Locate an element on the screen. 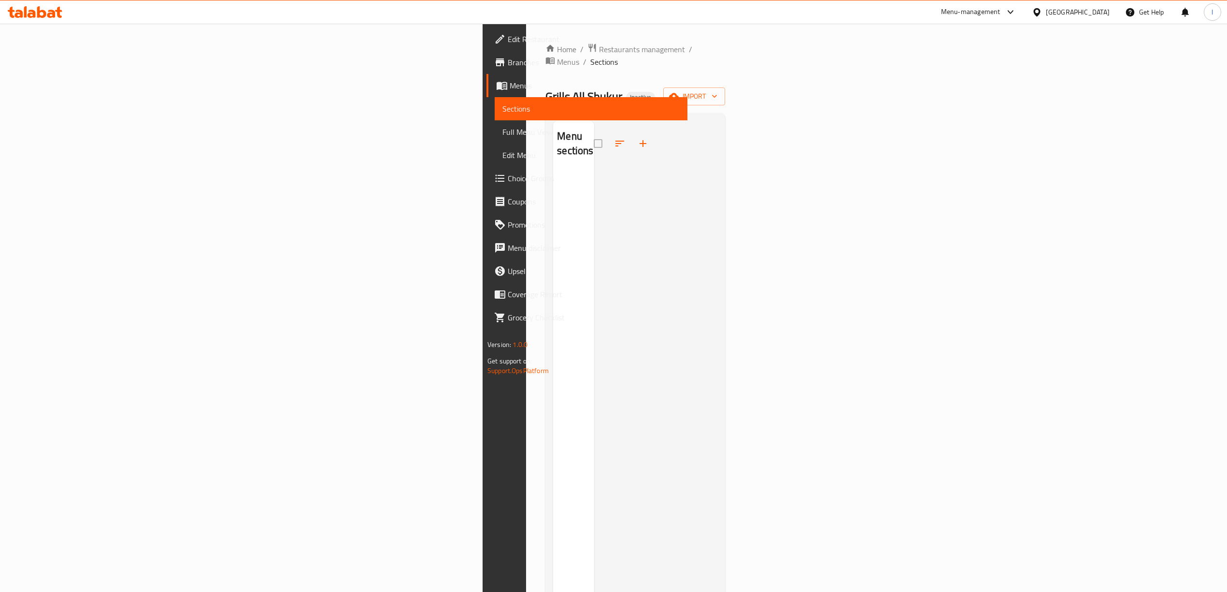 The height and width of the screenshot is (592, 1227). span: Edit Restaurant is located at coordinates (594, 39).